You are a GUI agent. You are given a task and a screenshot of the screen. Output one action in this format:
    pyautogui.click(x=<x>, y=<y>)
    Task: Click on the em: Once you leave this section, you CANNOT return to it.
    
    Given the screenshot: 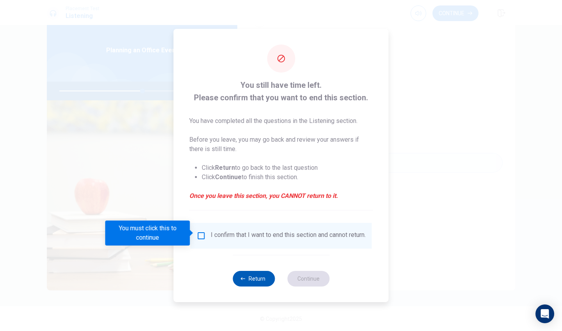 What is the action you would take?
    pyautogui.click(x=281, y=196)
    